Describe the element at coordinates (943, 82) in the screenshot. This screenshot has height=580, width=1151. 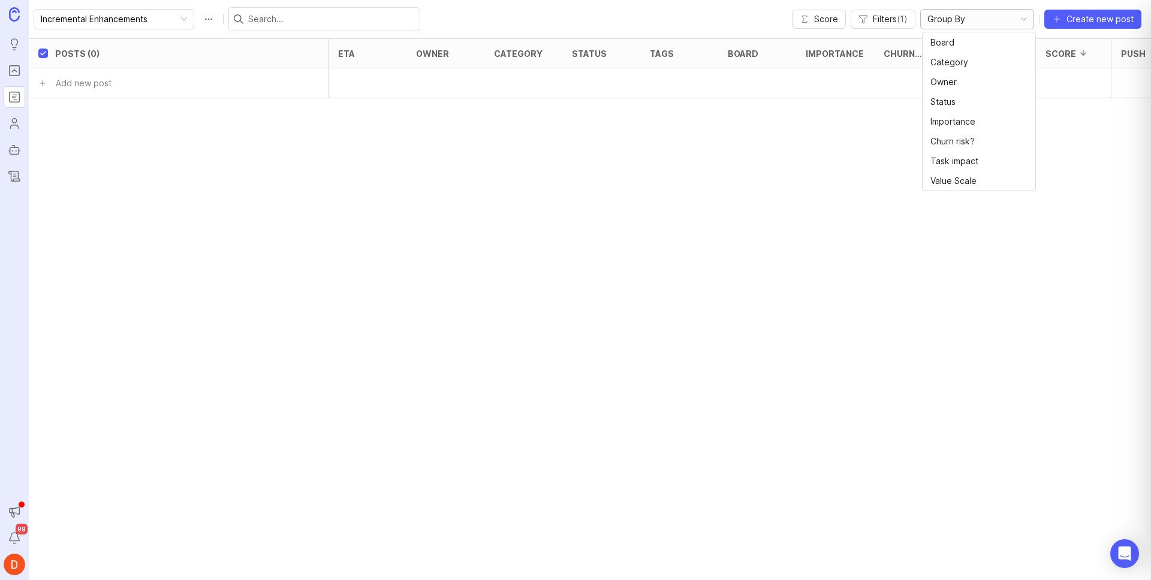
I see `span: Owner` at that location.